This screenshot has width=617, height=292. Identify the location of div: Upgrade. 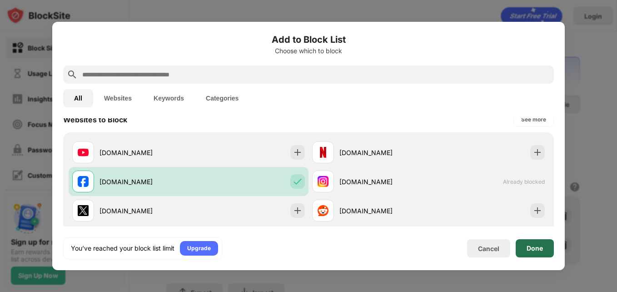
(199, 248).